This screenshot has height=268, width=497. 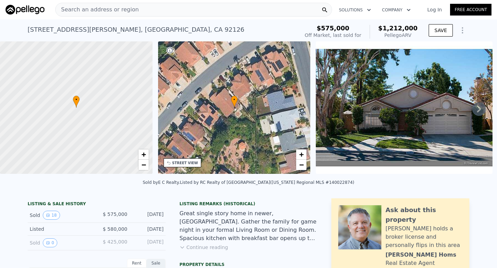 I want to click on span: $ 425,000, so click(x=115, y=242).